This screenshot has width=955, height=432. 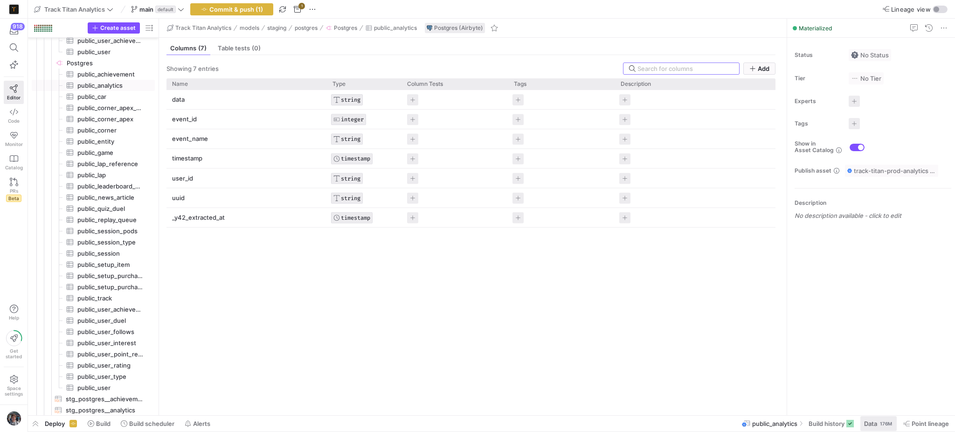 What do you see at coordinates (110, 63) in the screenshot?
I see `span: Postgres​​​​​​​​` at bounding box center [110, 63].